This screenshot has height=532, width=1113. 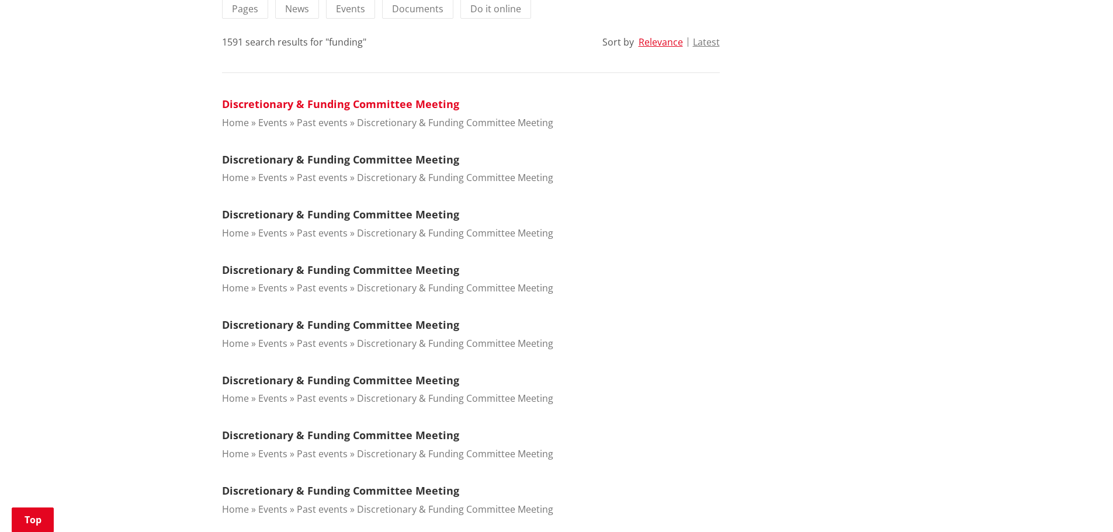 What do you see at coordinates (297, 9) in the screenshot?
I see `span: News` at bounding box center [297, 9].